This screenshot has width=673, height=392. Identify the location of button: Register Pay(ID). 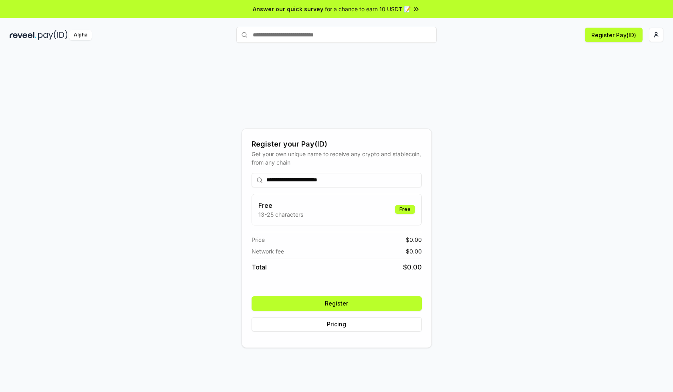
(614, 35).